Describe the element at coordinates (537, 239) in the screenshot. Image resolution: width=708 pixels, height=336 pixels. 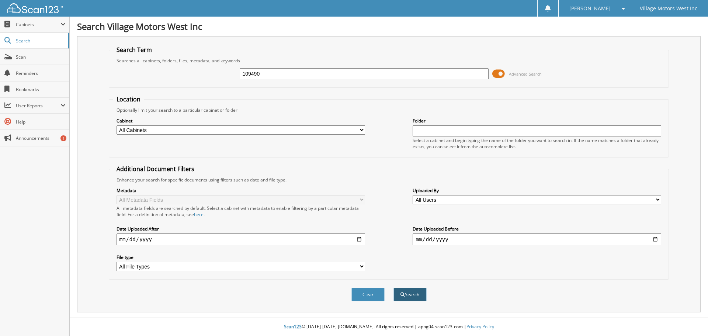
I see `input: end` at that location.